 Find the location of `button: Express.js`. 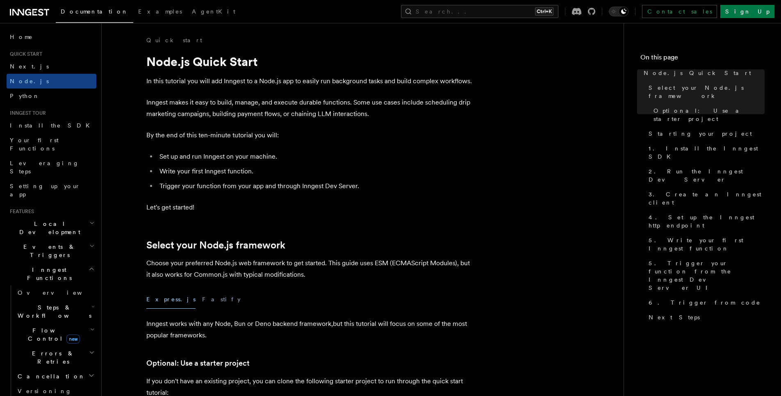

button: Express.js is located at coordinates (171, 299).